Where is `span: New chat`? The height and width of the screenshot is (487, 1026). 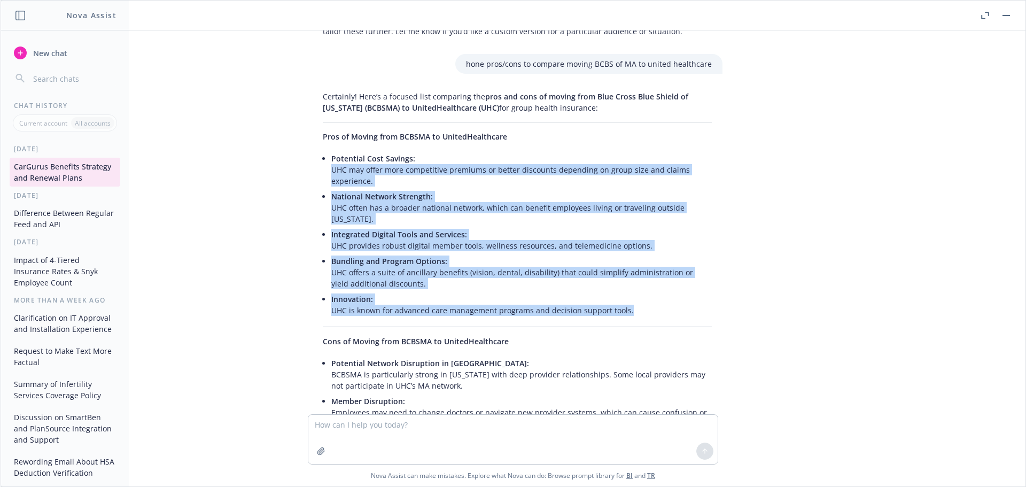 span: New chat is located at coordinates (49, 53).